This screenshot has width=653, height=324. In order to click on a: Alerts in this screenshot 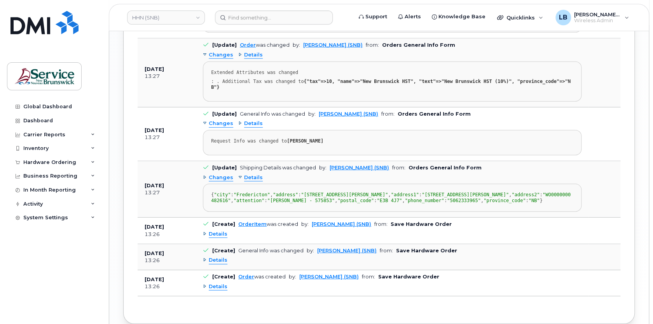, I will do `click(409, 17)`.